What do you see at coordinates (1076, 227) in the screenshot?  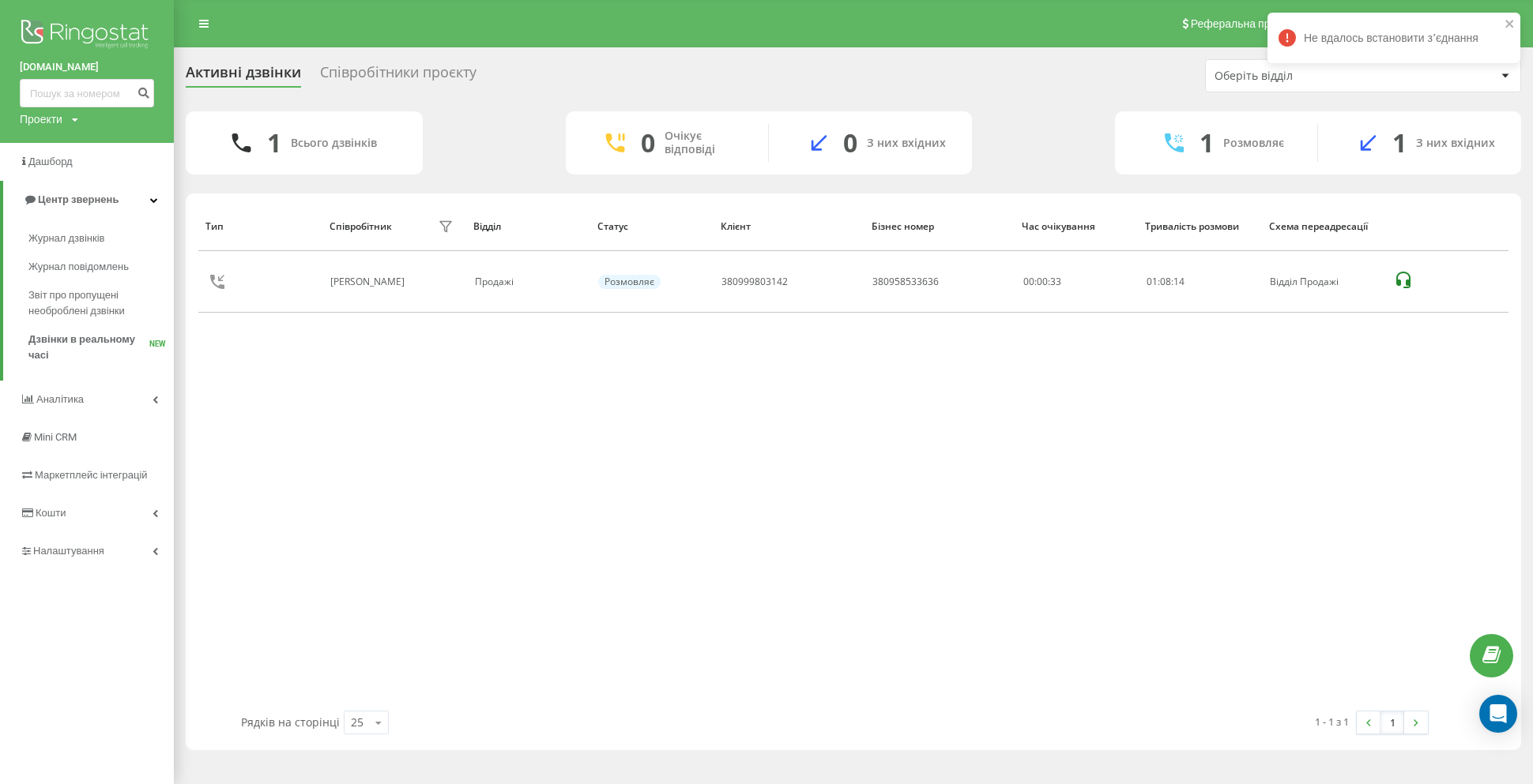 I see `div: Час очікування` at bounding box center [1076, 227].